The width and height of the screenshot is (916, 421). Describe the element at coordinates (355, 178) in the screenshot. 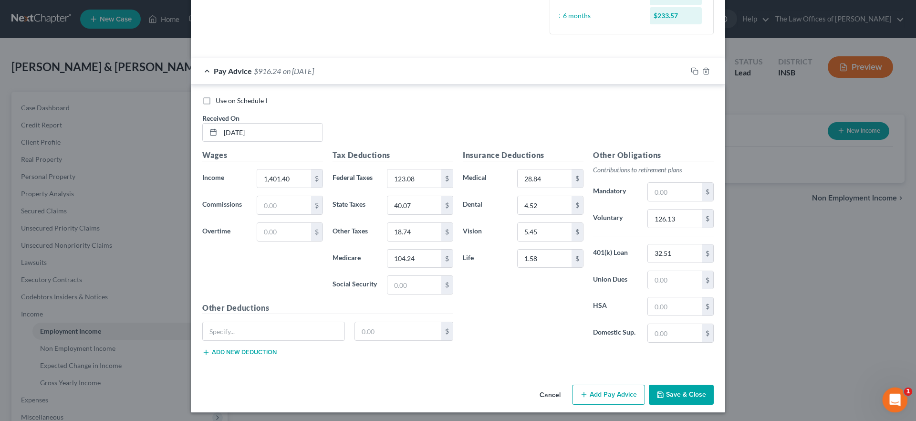

I see `label: Federal Taxes` at that location.